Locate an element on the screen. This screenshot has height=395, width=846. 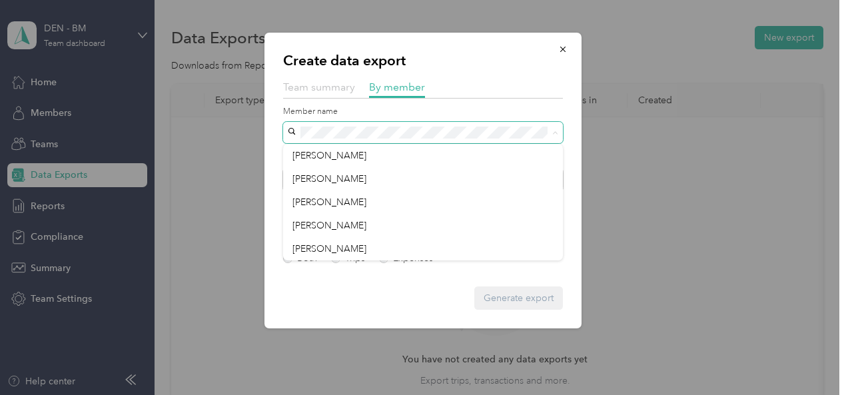
label: Trips is located at coordinates (348, 258).